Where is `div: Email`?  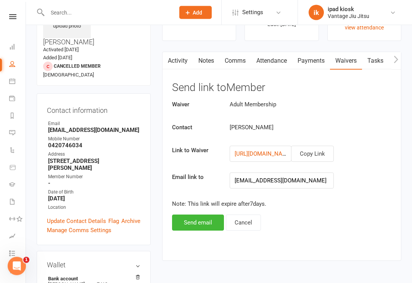 div: Email is located at coordinates (94, 124).